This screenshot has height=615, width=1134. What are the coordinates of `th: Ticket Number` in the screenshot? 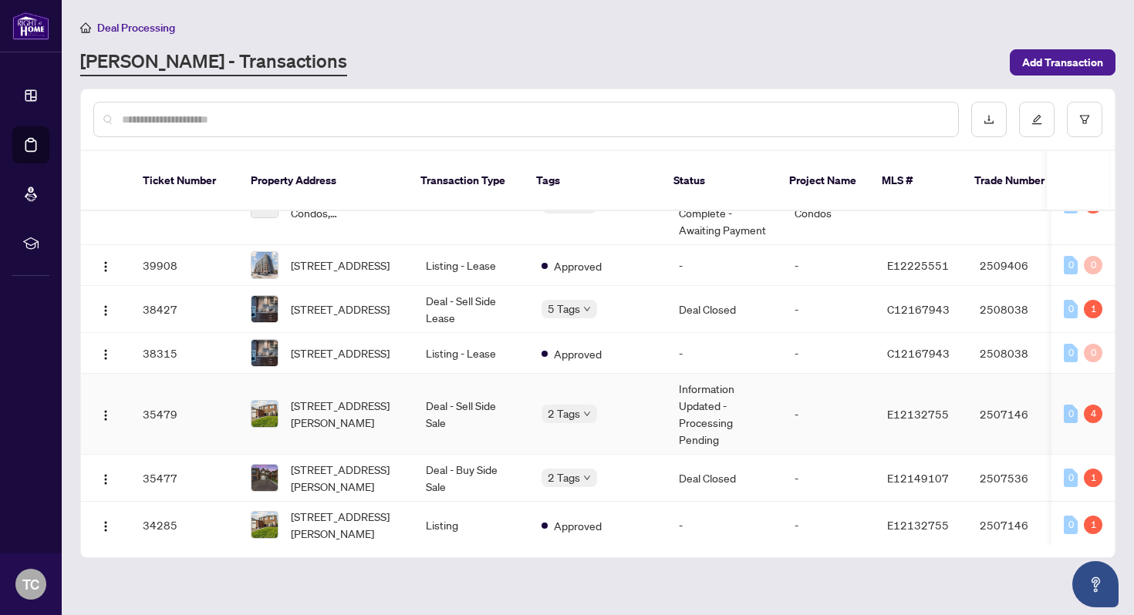 It's located at (184, 181).